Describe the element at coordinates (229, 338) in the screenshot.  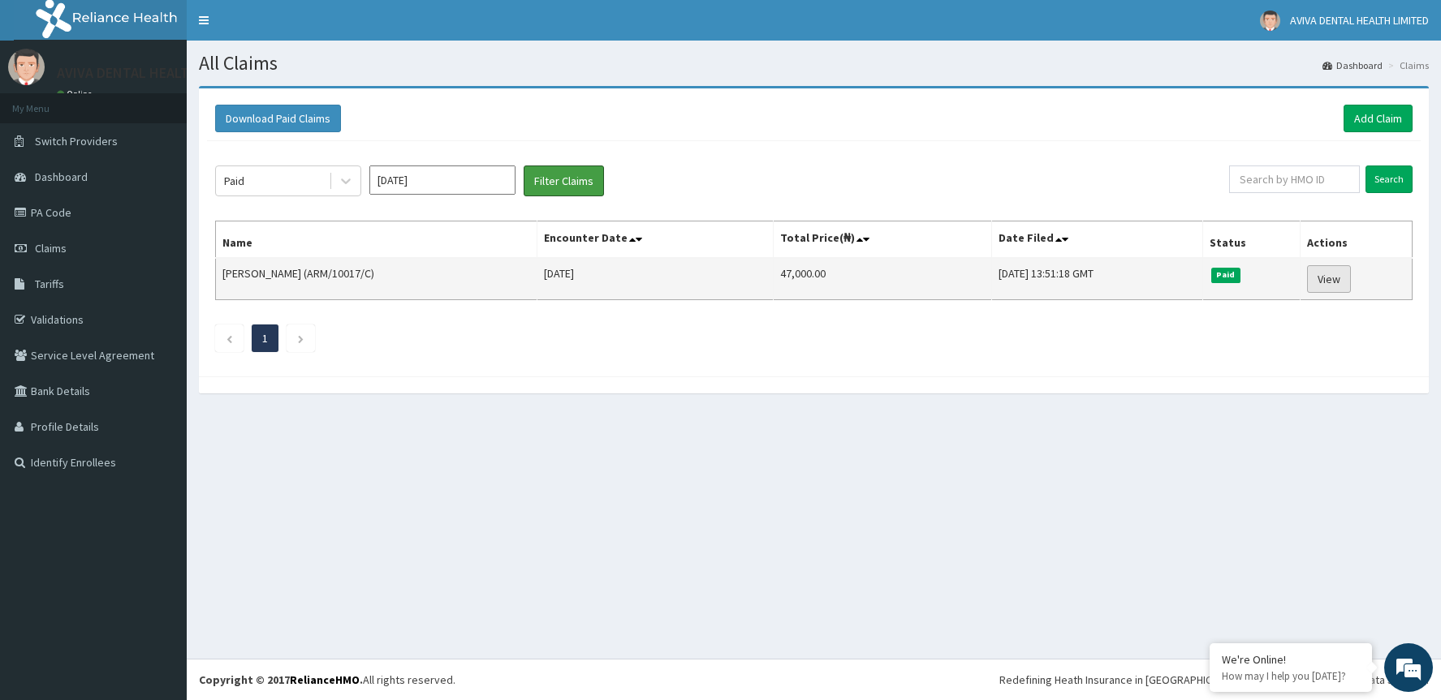
I see `a: Previous page` at that location.